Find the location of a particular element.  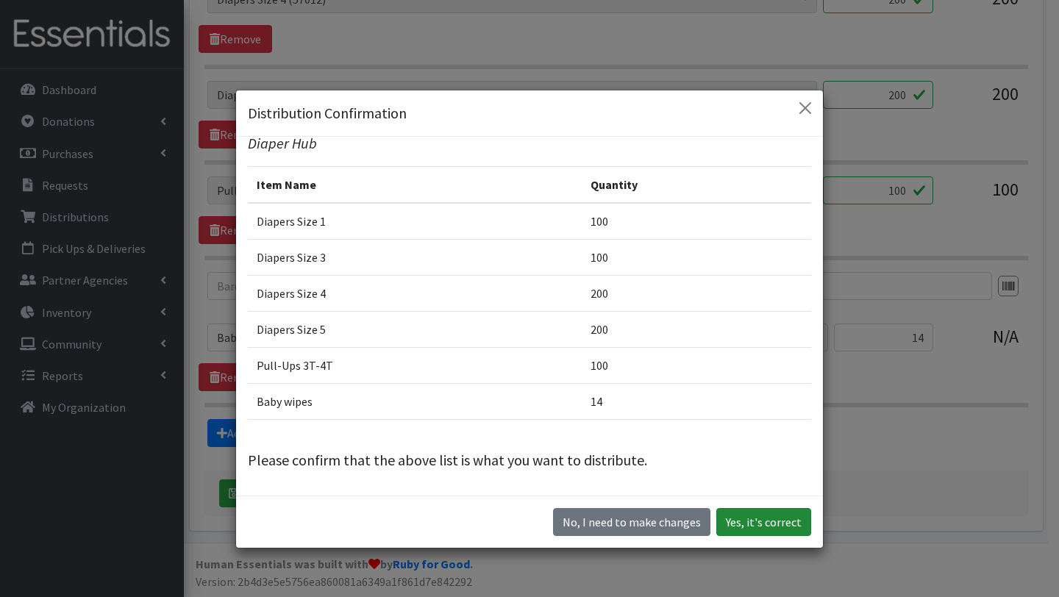

p: Please confirm that the above list is what you want to distribute. is located at coordinates (529, 460).